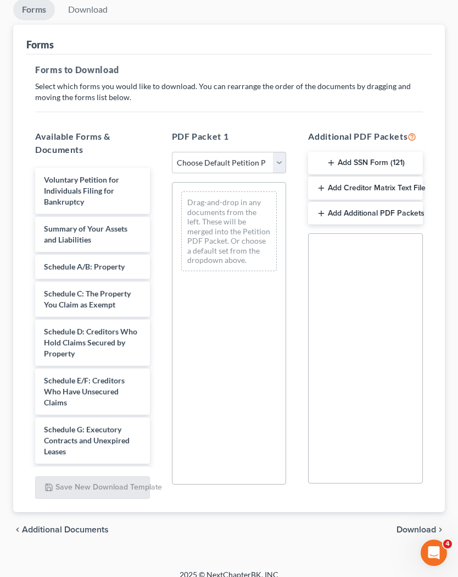  What do you see at coordinates (18, 529) in the screenshot?
I see `i: chevron_left` at bounding box center [18, 529].